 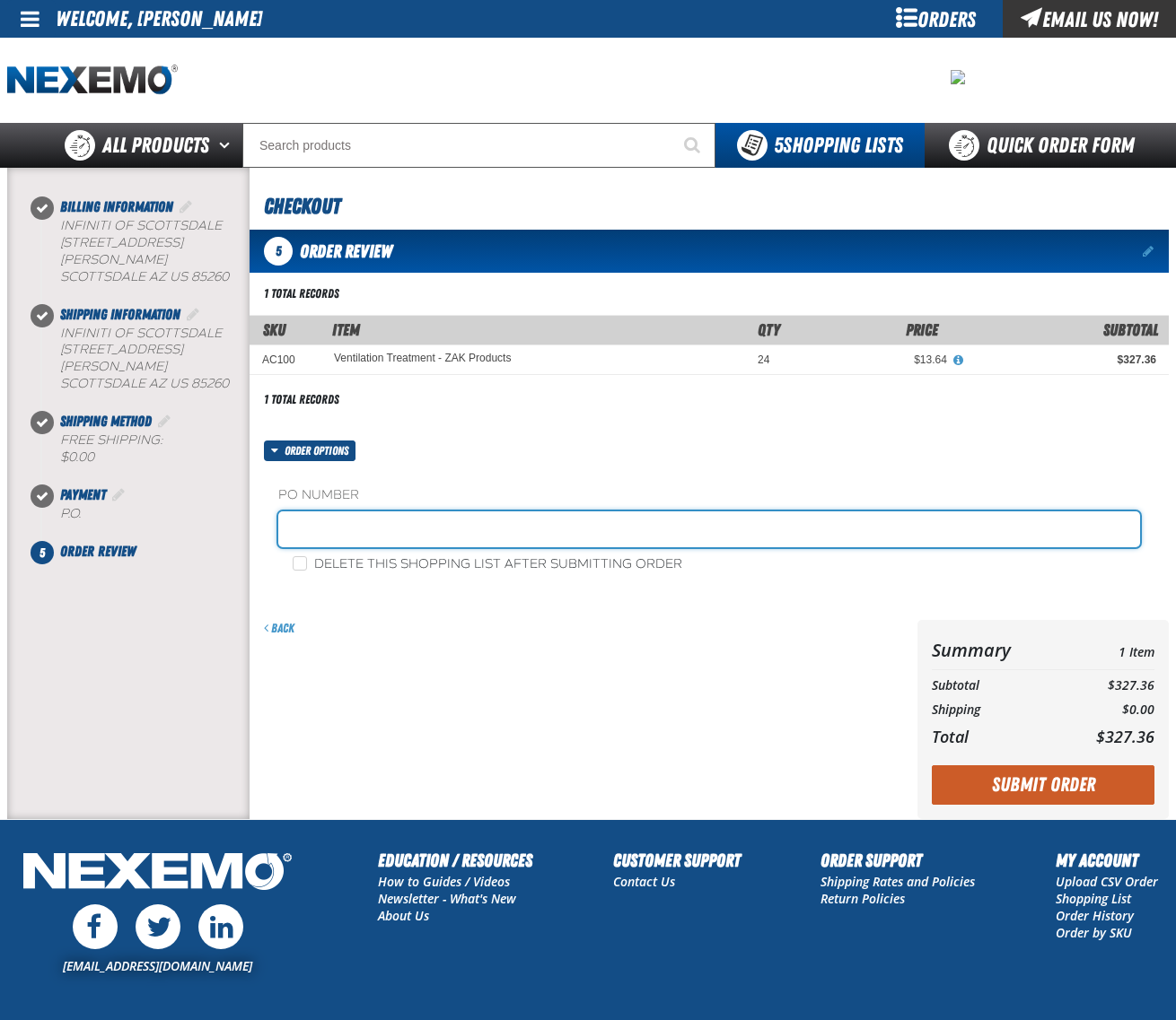 I want to click on button: View All Prices for Ventilation Treatment - ZAK Products, so click(x=958, y=360).